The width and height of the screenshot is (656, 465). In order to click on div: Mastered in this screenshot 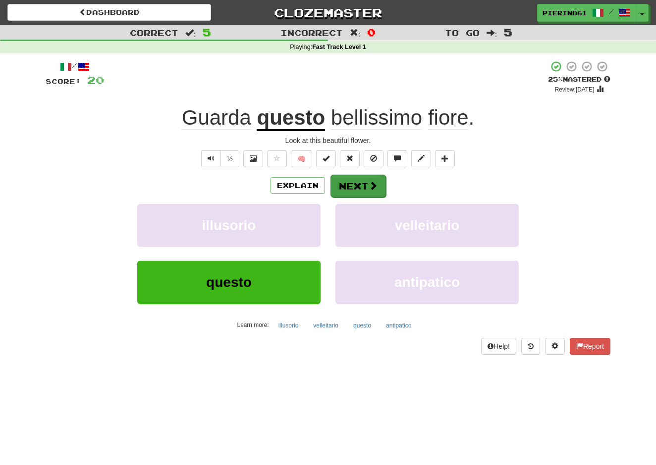, I will do `click(579, 80)`.